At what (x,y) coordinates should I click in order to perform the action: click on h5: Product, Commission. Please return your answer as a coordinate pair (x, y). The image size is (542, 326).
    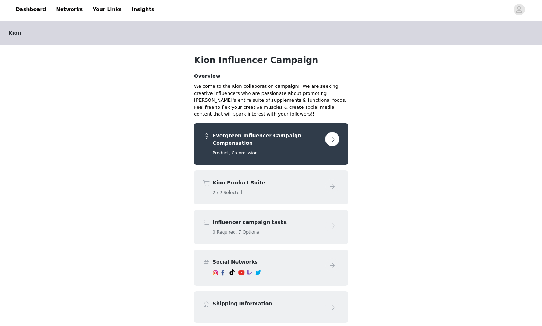
    Looking at the image, I should click on (268, 153).